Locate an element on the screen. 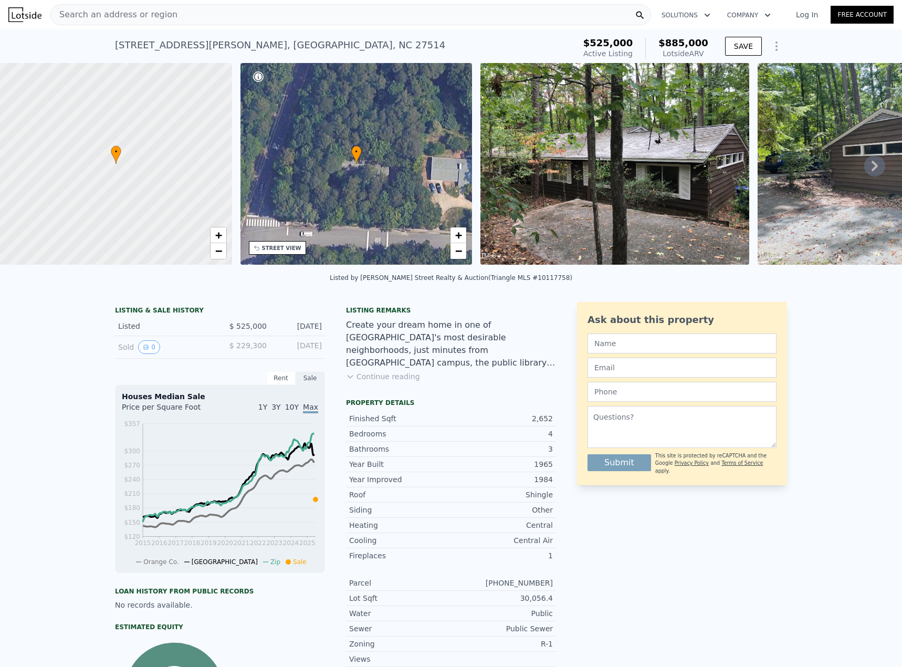 The width and height of the screenshot is (902, 667). img: Sale: 167557126 Parcel: 78930902 is located at coordinates (615, 164).